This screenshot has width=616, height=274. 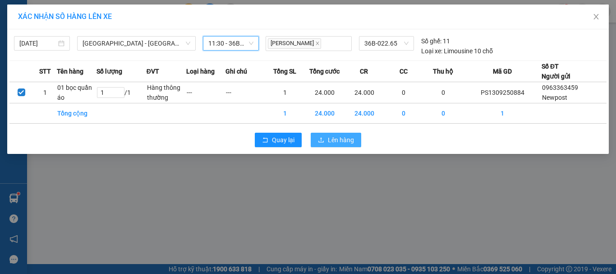 I want to click on span: 0963363459, so click(x=561, y=88).